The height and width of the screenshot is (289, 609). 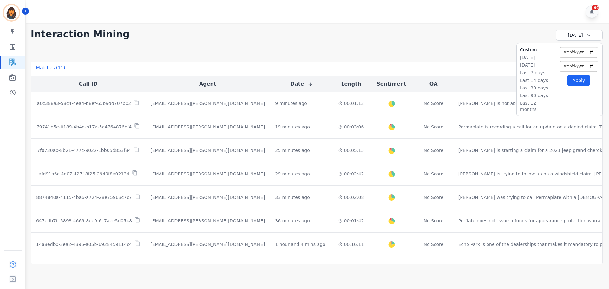 I want to click on div: 29 minutes ago, so click(x=292, y=174).